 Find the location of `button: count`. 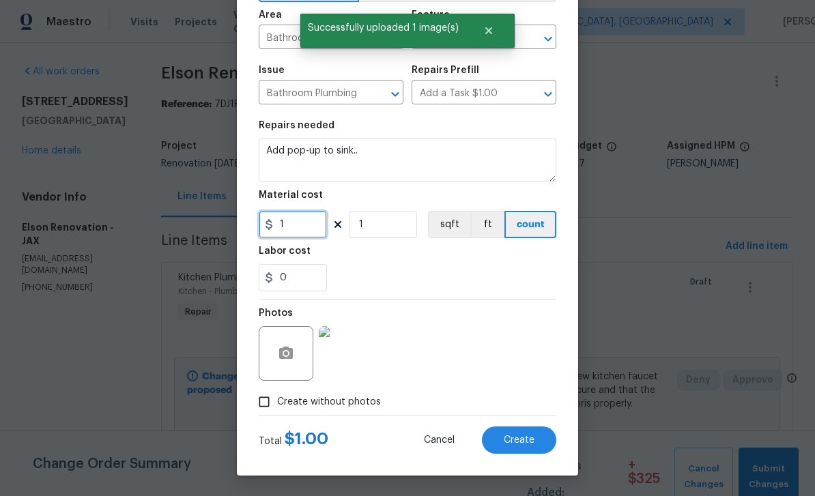

button: count is located at coordinates (530, 224).